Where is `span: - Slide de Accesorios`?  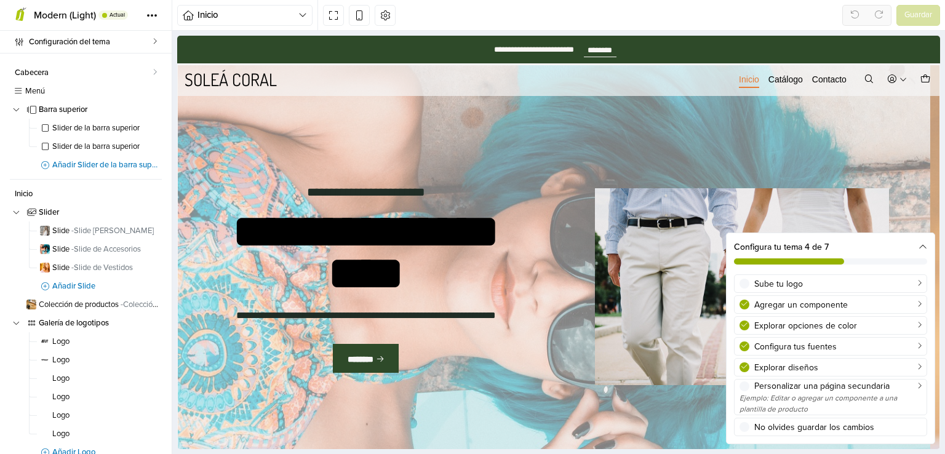 span: - Slide de Accesorios is located at coordinates (106, 249).